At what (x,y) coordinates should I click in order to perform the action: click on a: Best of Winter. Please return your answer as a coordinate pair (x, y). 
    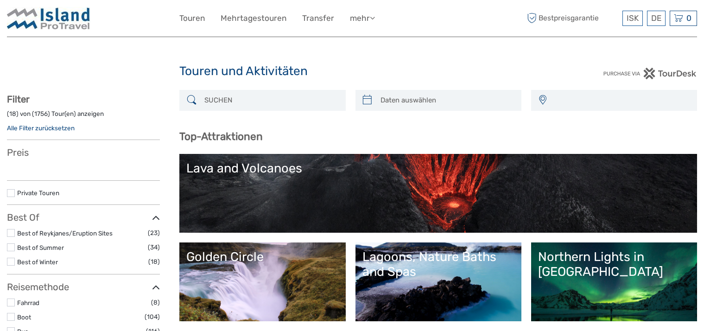
    Looking at the image, I should click on (38, 262).